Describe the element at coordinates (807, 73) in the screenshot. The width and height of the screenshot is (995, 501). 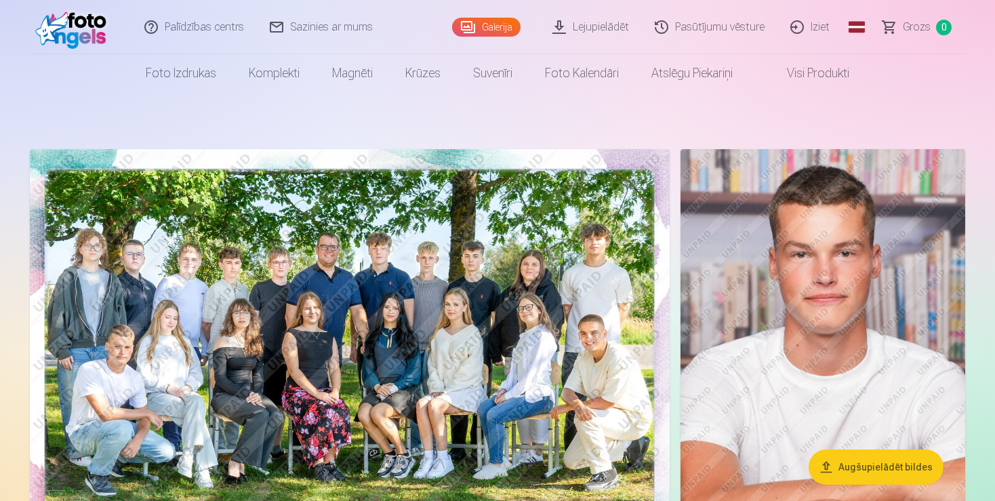
I see `a: Visi produkti` at that location.